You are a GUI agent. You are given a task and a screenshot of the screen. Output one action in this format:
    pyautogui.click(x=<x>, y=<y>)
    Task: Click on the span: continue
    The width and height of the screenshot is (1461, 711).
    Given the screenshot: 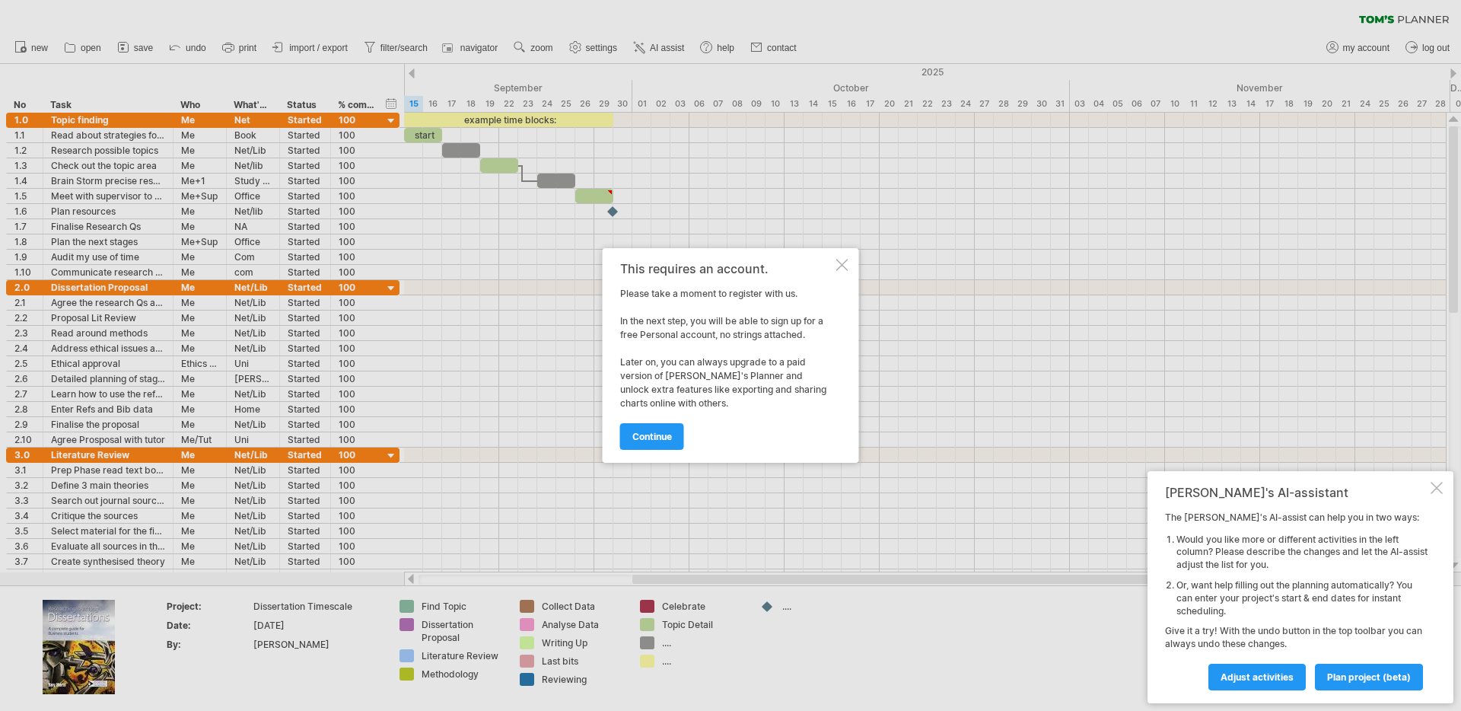 What is the action you would take?
    pyautogui.click(x=652, y=436)
    